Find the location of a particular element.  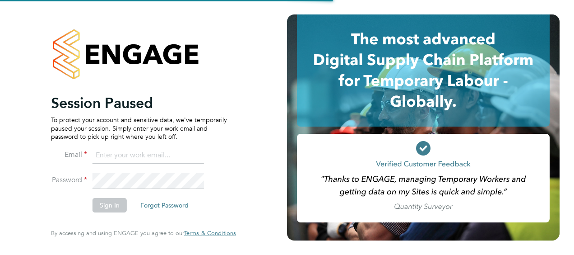

a: Terms & Conditions is located at coordinates (210, 233).